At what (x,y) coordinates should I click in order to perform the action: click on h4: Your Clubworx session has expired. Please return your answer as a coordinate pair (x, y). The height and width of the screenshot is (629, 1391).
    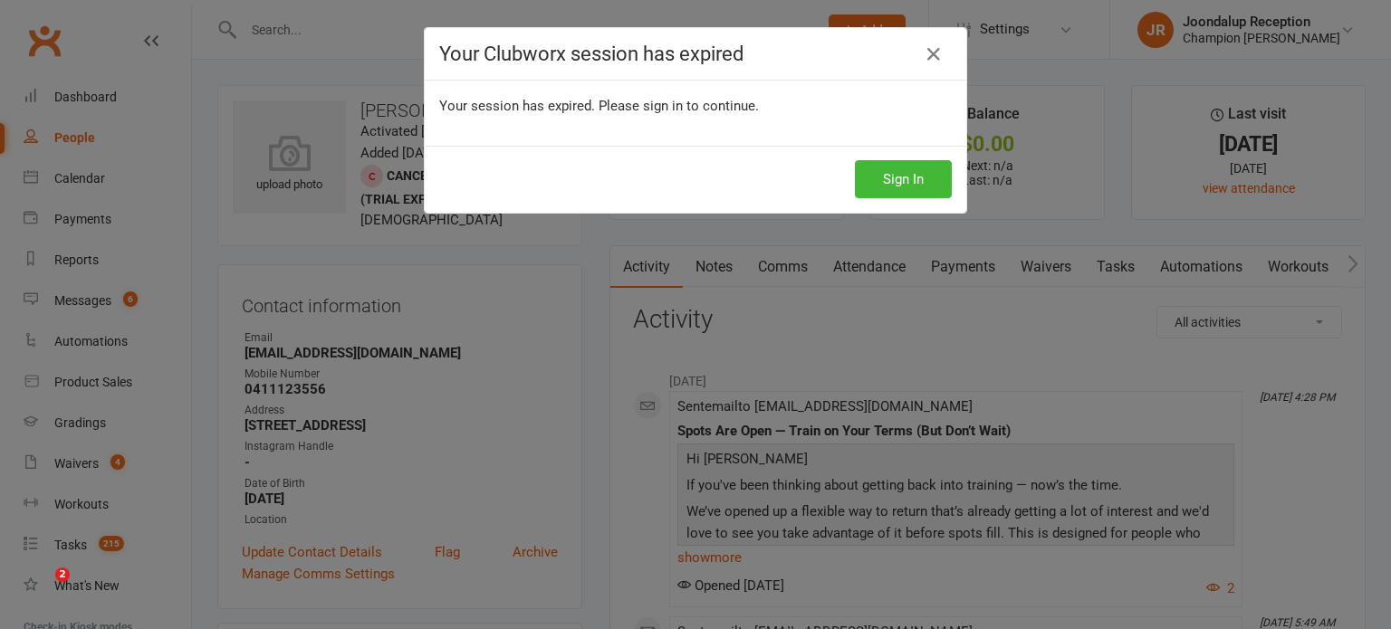
    Looking at the image, I should click on (696, 53).